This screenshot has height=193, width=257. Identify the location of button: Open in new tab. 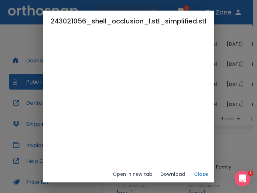
(133, 174).